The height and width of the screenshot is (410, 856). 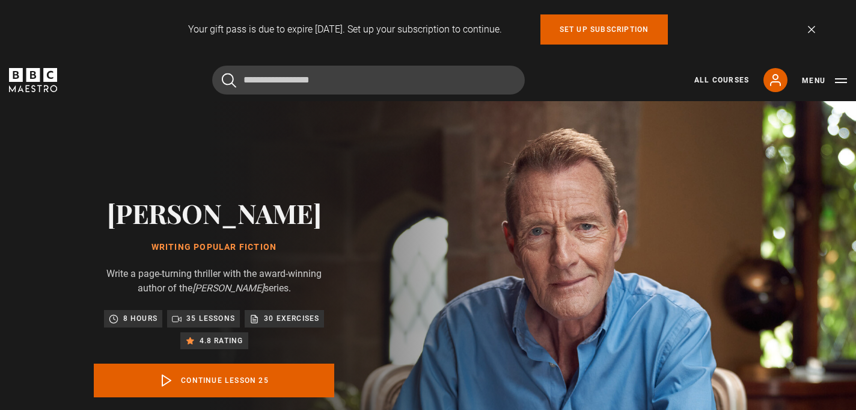 I want to click on input: Search, so click(x=369, y=80).